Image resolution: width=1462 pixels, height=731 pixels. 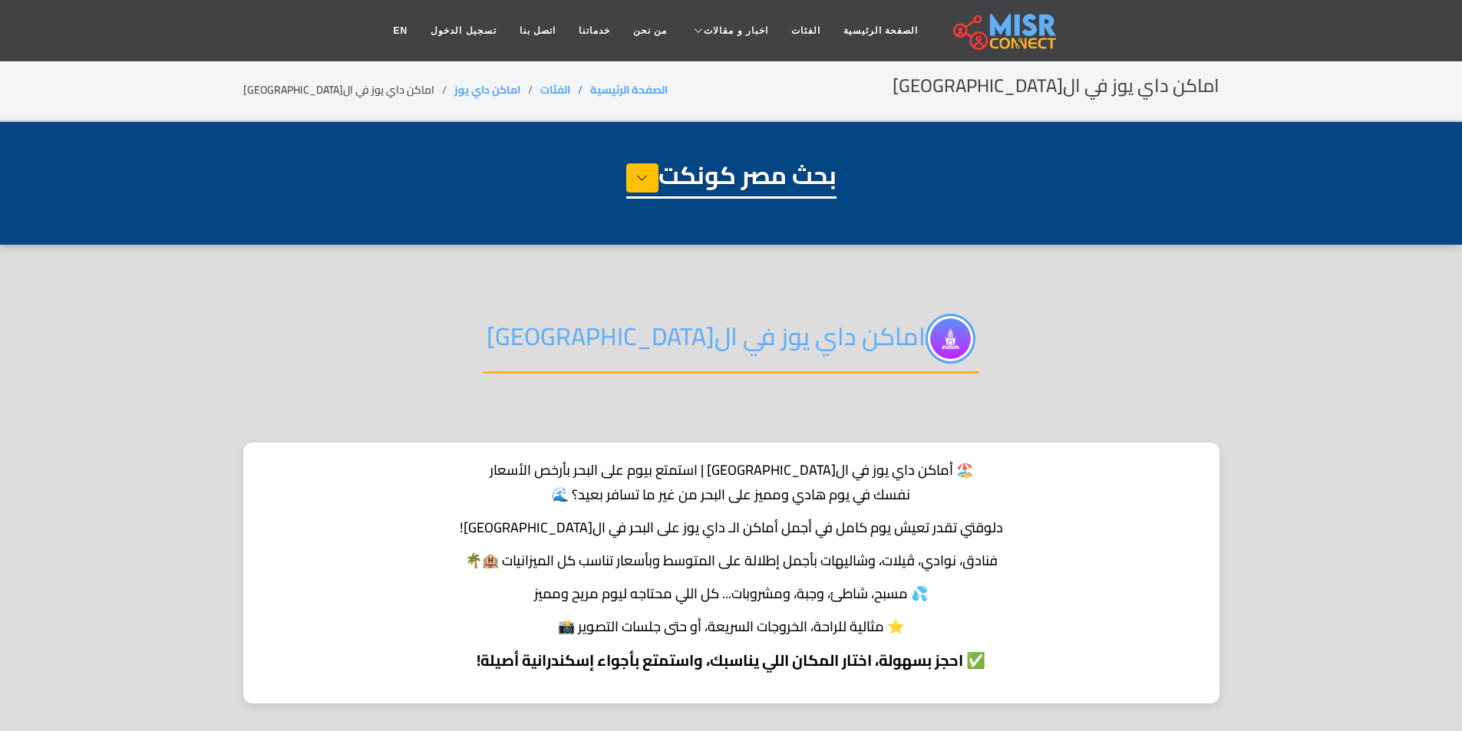 I want to click on a: تسجيل الدخول, so click(x=463, y=31).